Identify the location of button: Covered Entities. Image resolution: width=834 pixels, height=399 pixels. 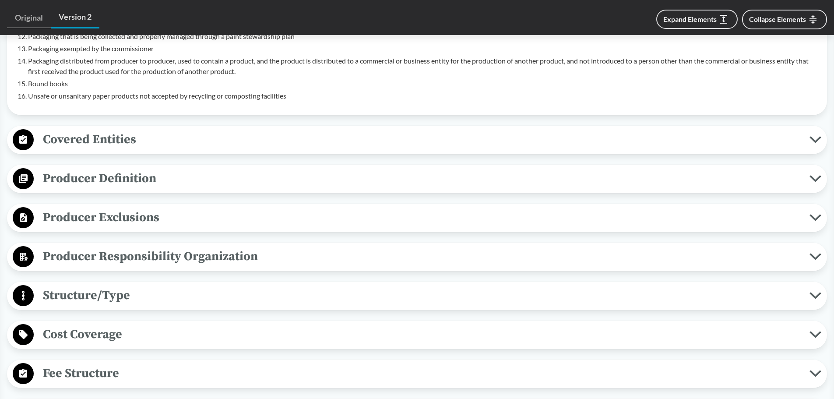
(417, 140).